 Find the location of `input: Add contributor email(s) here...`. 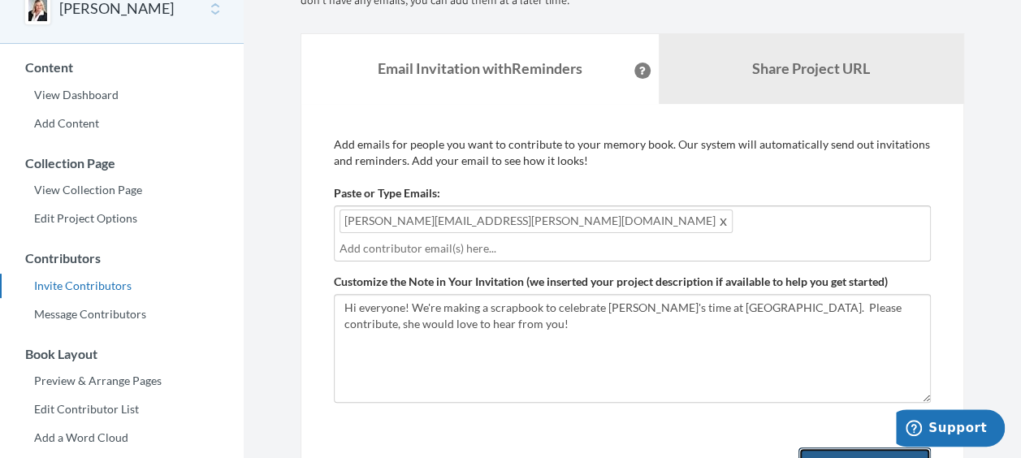

input: Add contributor email(s) here... is located at coordinates (632, 249).